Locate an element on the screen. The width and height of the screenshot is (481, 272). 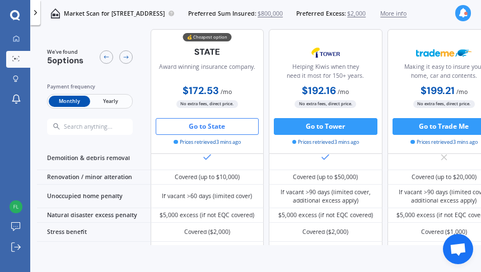
div: 💰 Cheapest option is located at coordinates (206, 37).